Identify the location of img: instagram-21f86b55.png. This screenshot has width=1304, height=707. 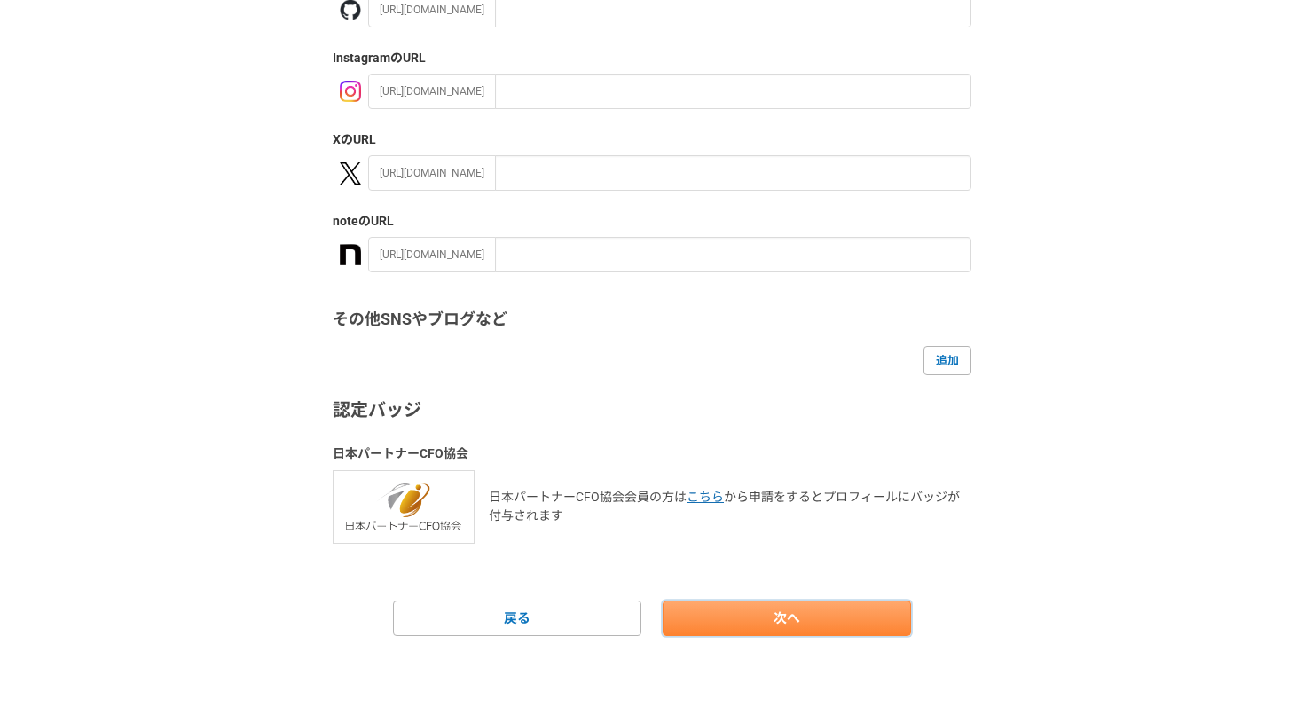
(350, 91).